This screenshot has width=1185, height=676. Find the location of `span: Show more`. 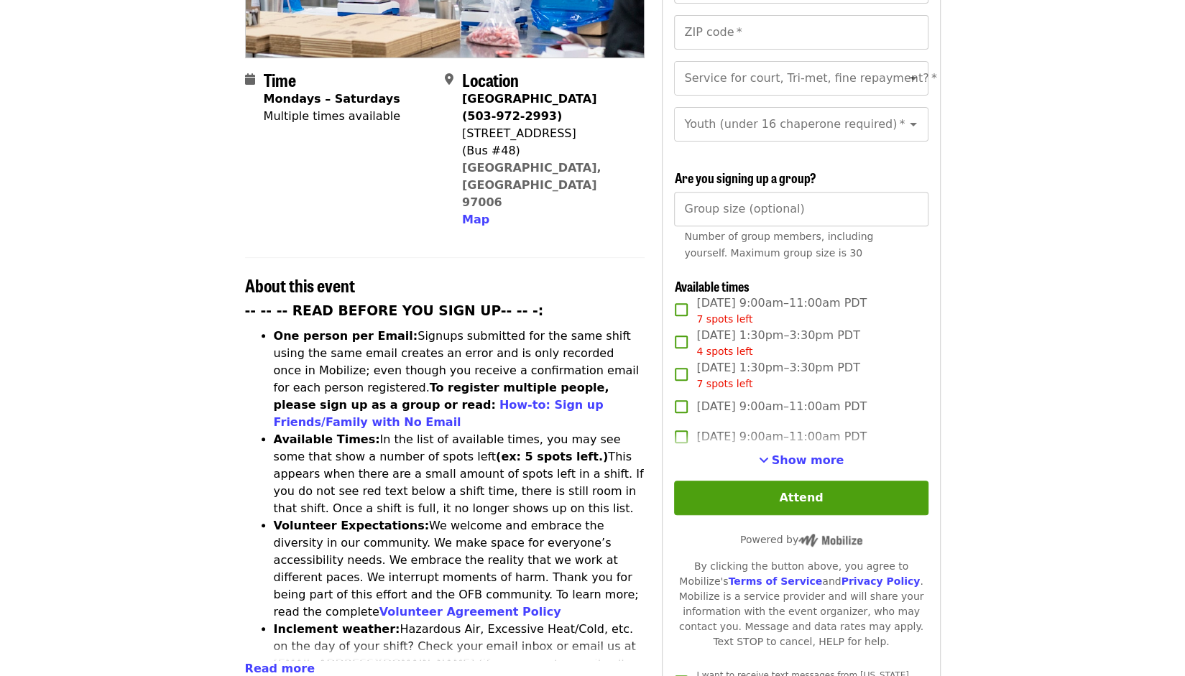

span: Show more is located at coordinates (808, 460).